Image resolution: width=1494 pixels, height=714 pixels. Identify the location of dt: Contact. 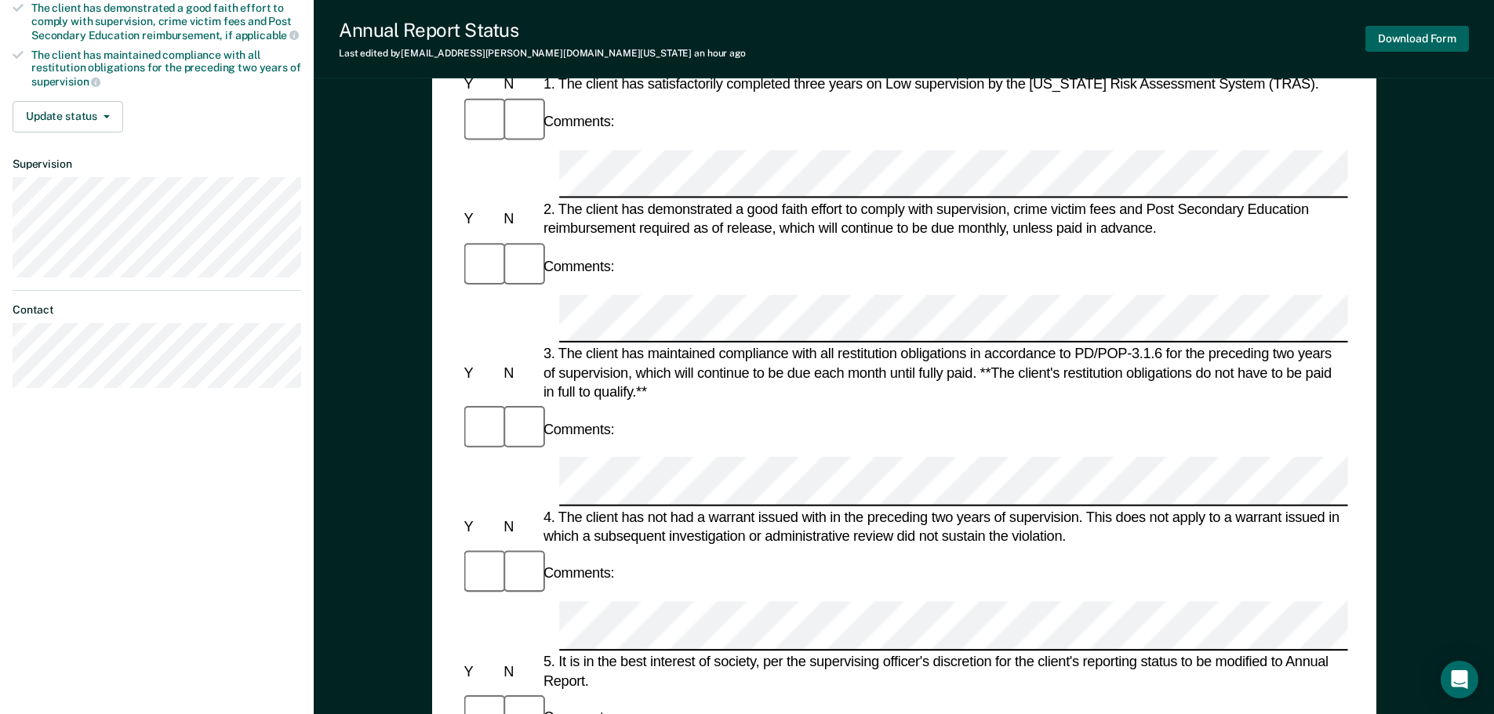
(157, 310).